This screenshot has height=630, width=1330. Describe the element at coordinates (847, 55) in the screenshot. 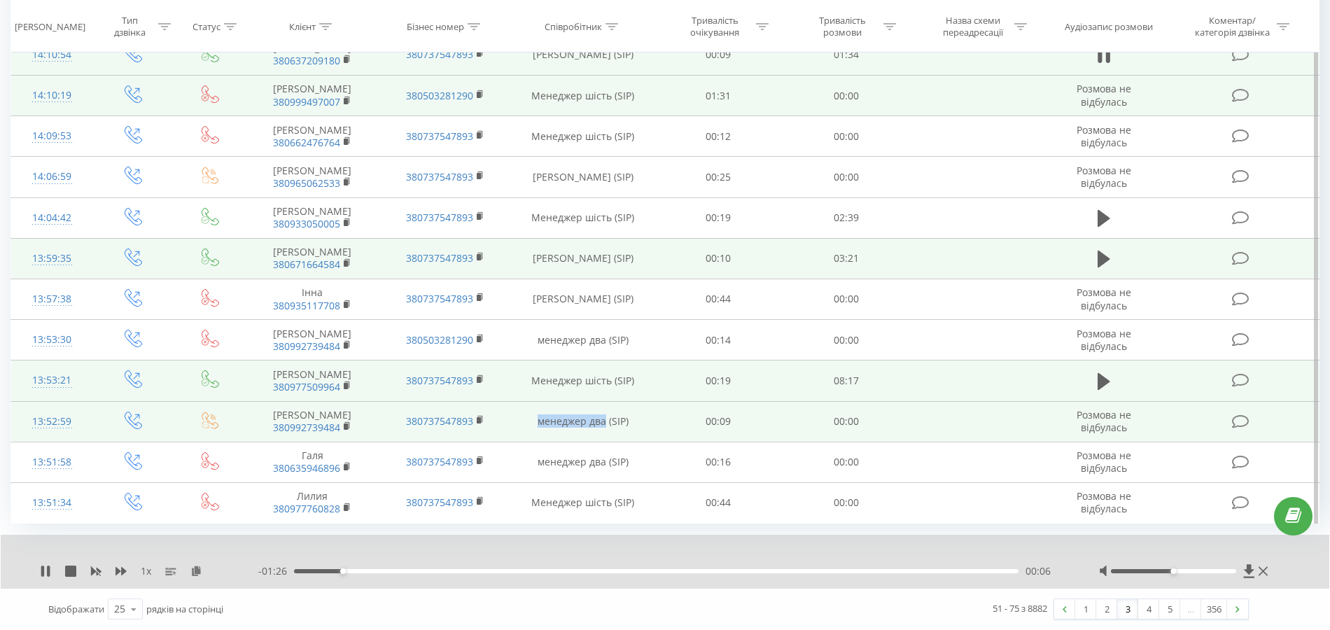

I see `td: 01:34` at that location.